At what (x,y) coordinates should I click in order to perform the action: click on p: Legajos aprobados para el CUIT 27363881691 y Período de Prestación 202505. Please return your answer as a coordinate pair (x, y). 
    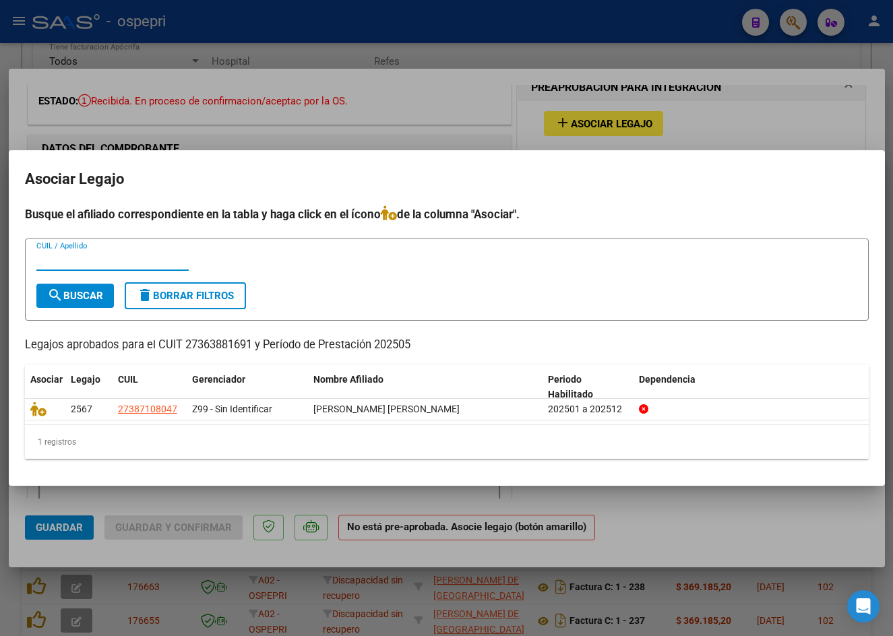
    Looking at the image, I should click on (447, 345).